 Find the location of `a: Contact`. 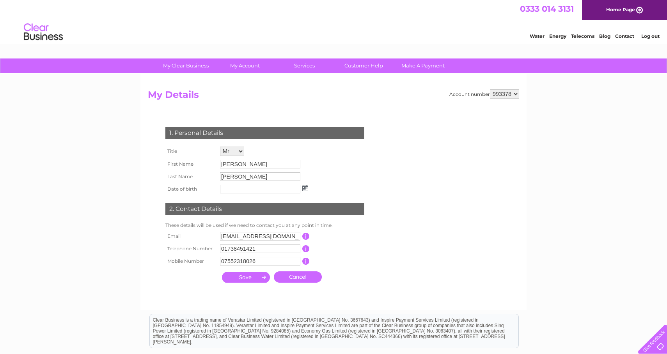

a: Contact is located at coordinates (625, 36).